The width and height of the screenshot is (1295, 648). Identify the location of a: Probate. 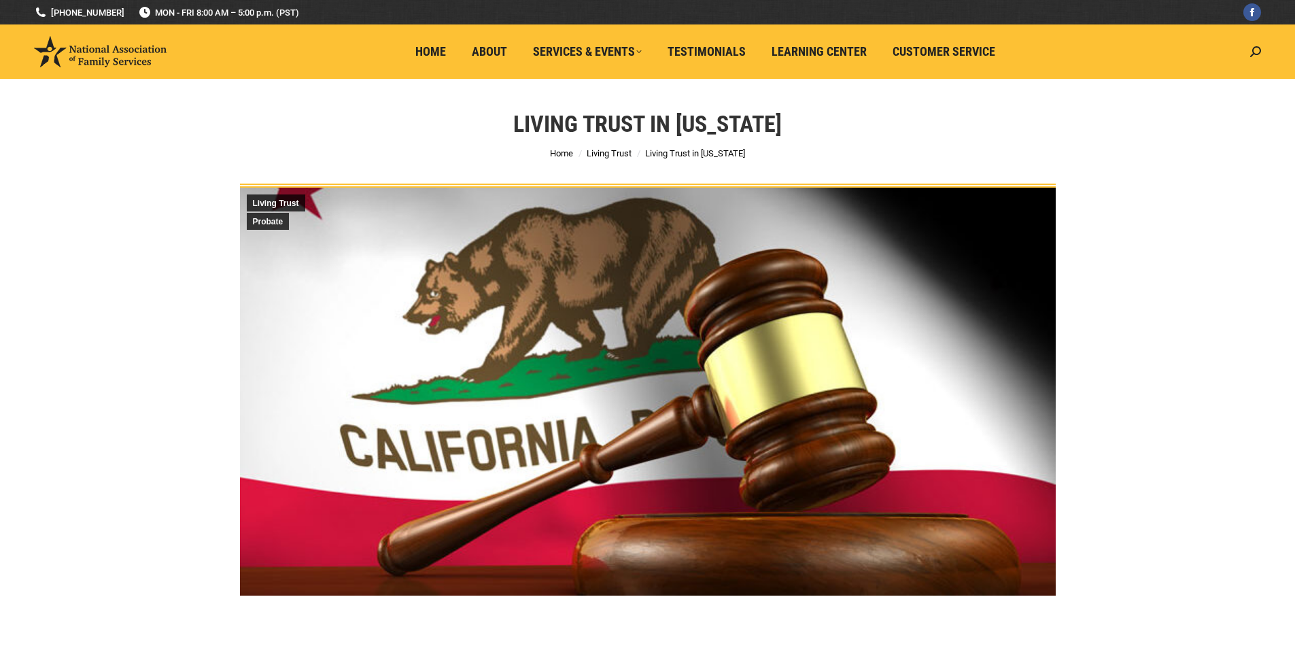
(268, 221).